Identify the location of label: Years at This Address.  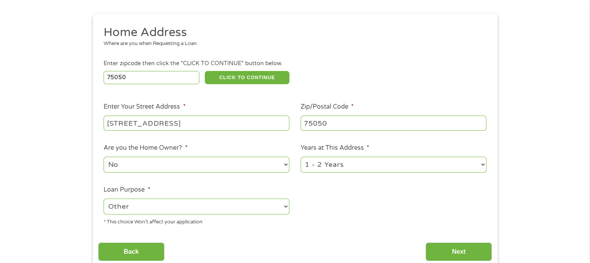
(335, 148).